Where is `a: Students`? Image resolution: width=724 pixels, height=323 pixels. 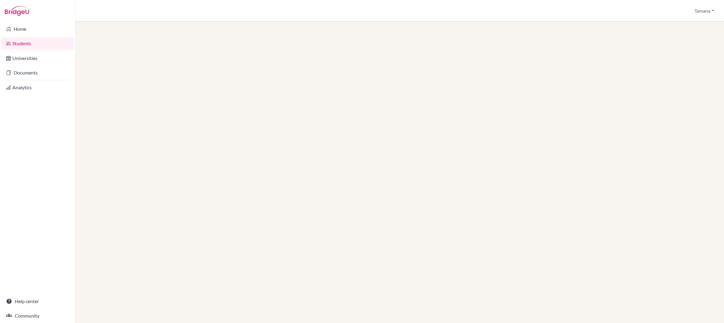
a: Students is located at coordinates (37, 43).